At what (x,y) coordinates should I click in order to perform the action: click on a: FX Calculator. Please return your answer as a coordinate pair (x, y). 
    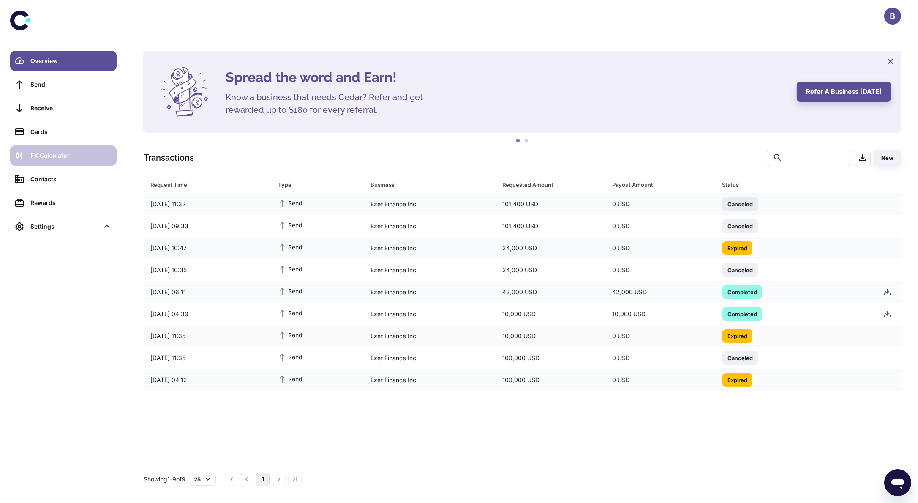
    Looking at the image, I should click on (63, 156).